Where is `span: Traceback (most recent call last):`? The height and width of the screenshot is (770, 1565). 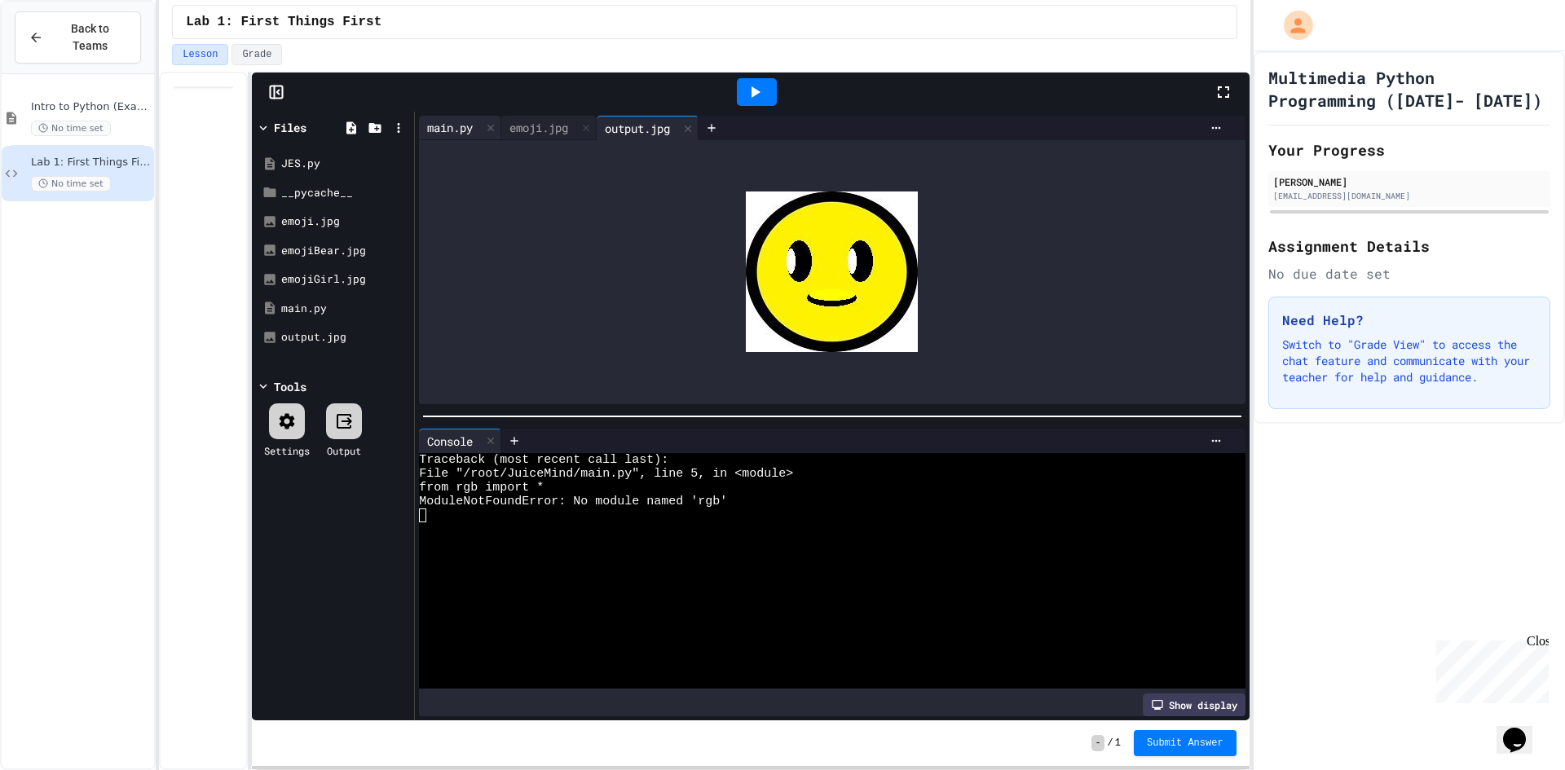
span: Traceback (most recent call last): is located at coordinates (544, 460).